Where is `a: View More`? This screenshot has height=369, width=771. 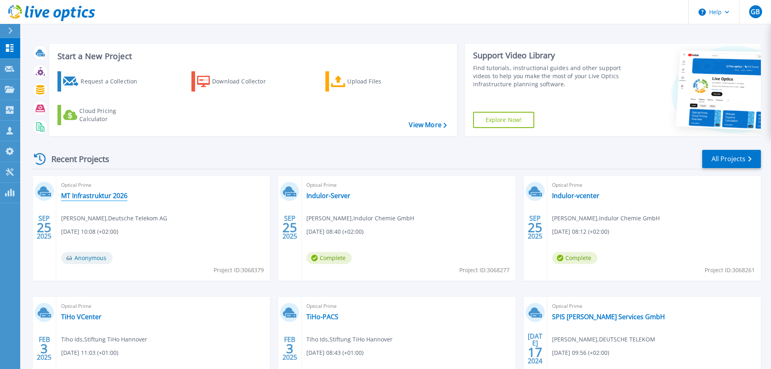
a: View More is located at coordinates (427, 125).